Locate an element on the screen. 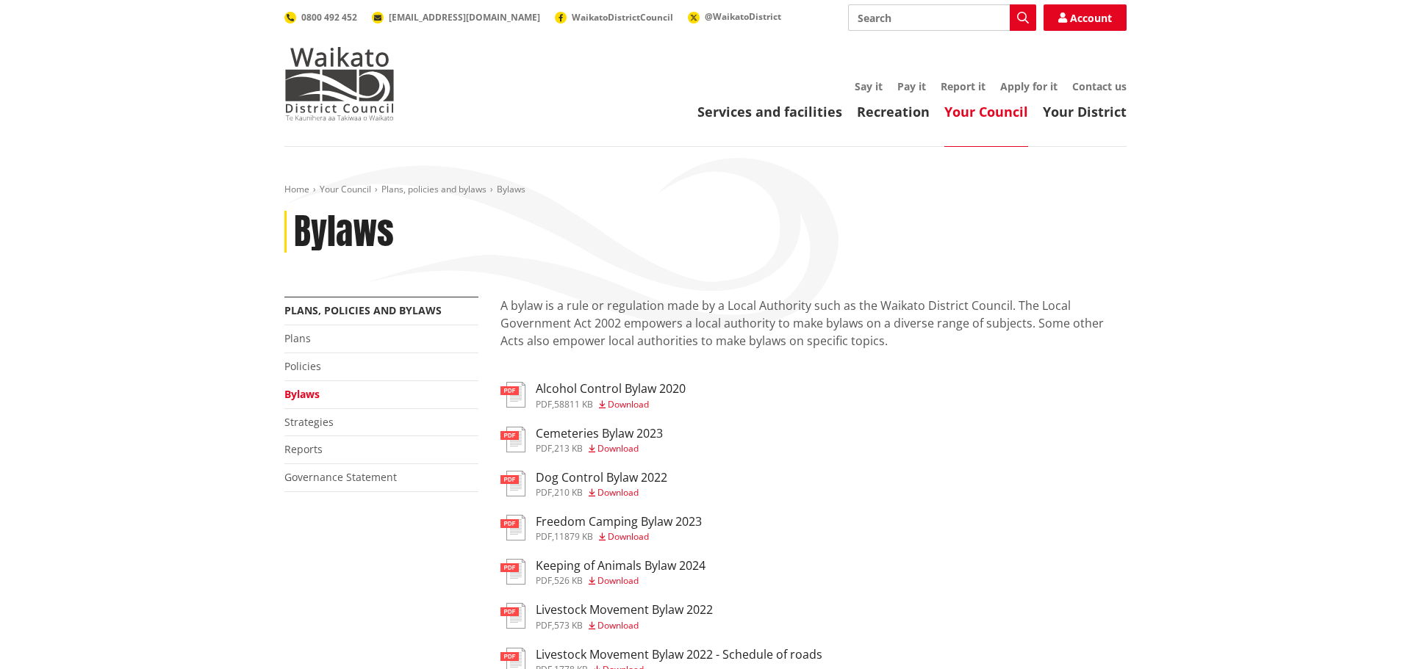 The width and height of the screenshot is (1411, 669). a: Alcohol Control Bylaw 2020 pdf,58811 KB Download is located at coordinates (593, 395).